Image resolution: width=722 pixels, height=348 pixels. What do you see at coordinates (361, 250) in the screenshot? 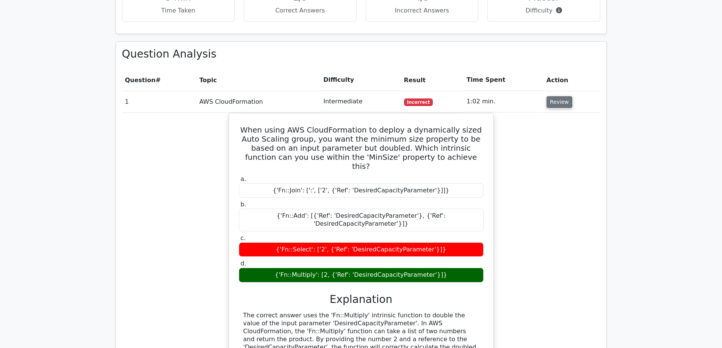
I see `div: {'Fn::Select': ['2', {'Ref': 'DesiredCapacityParameter'}]}` at bounding box center [361, 250].